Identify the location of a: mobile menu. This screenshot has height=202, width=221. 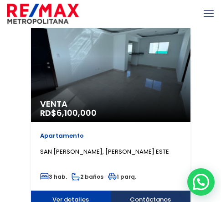
(209, 14).